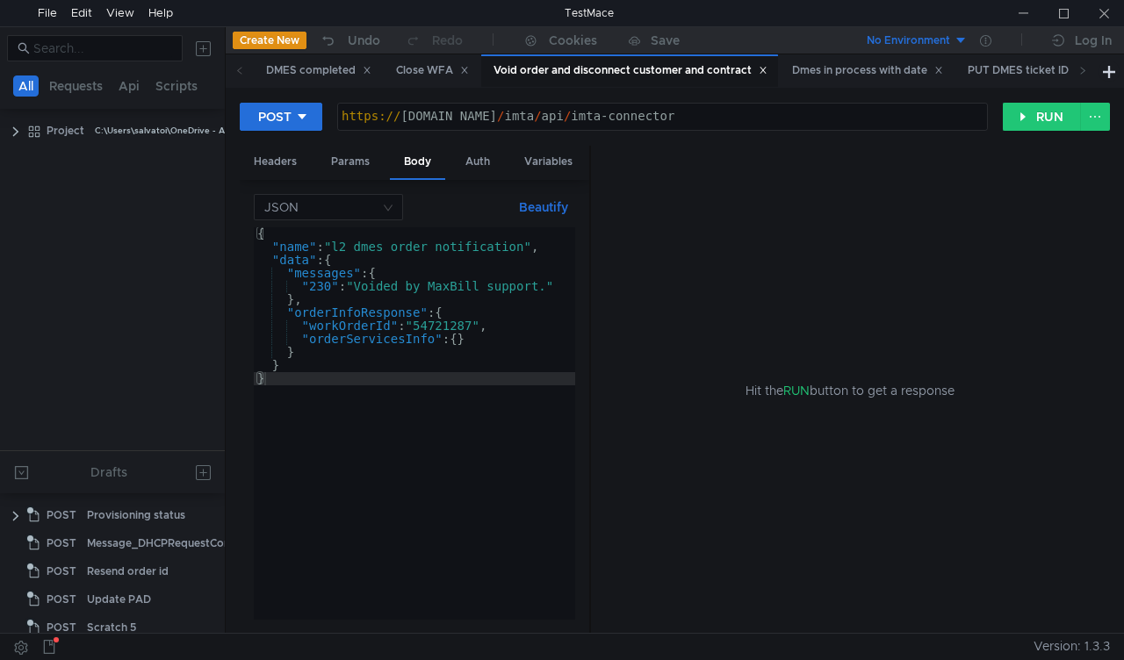 The height and width of the screenshot is (660, 1124). Describe the element at coordinates (176, 543) in the screenshot. I see `div: Message_DHCPRequestCompleted` at that location.